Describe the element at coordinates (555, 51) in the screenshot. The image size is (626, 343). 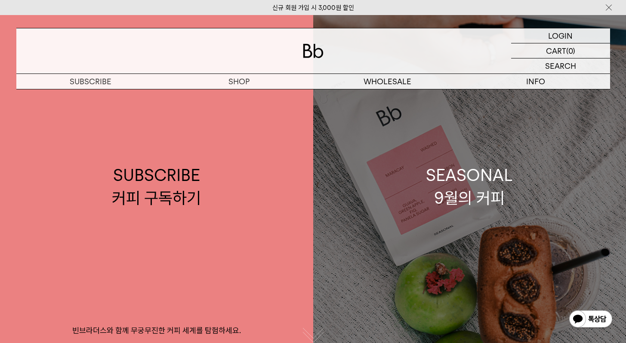
I see `p: CART` at that location.